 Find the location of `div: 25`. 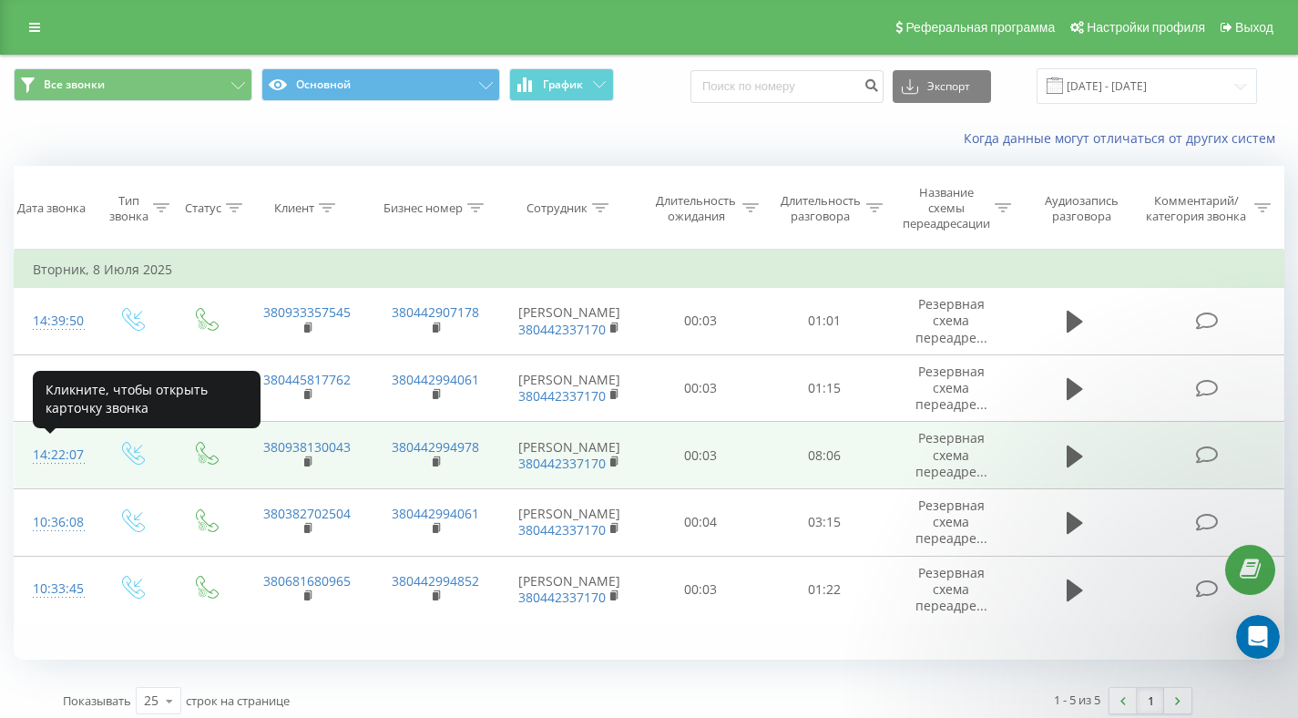

div: 25 is located at coordinates (151, 701).